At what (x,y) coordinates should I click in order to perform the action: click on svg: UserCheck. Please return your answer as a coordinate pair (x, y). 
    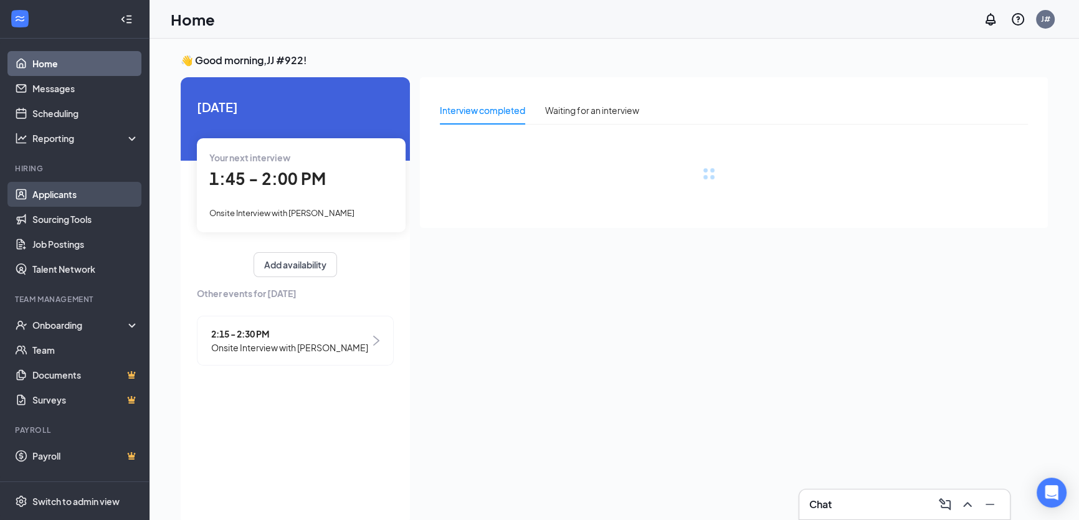
    Looking at the image, I should click on (21, 325).